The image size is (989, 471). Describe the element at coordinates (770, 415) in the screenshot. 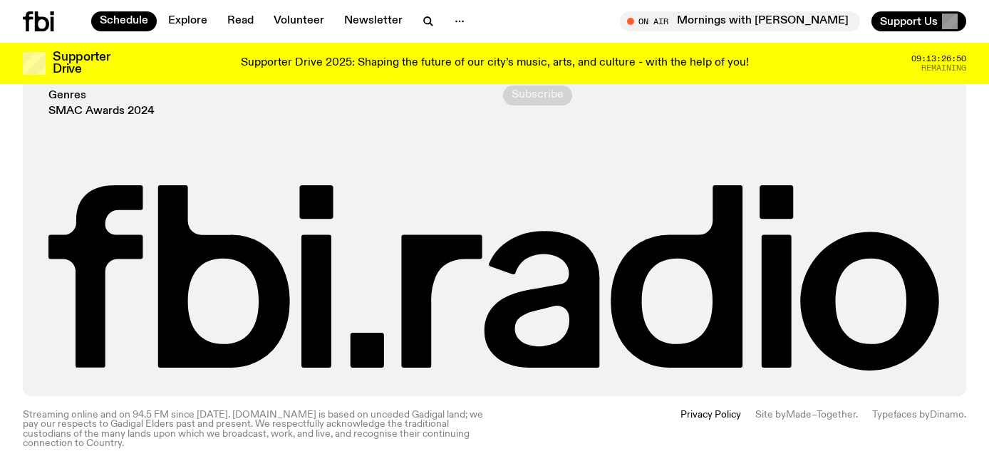

I see `span: Site by` at that location.